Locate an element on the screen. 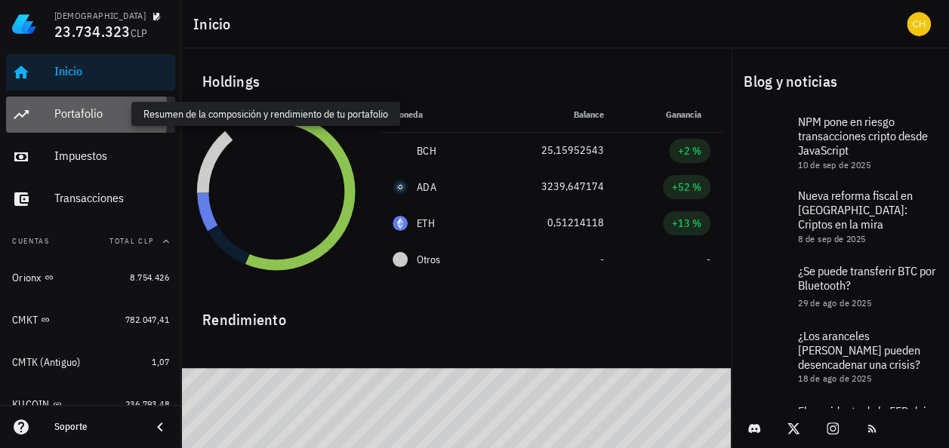  a: CMTK (Antiguo) 1,07 is located at coordinates (91, 362).